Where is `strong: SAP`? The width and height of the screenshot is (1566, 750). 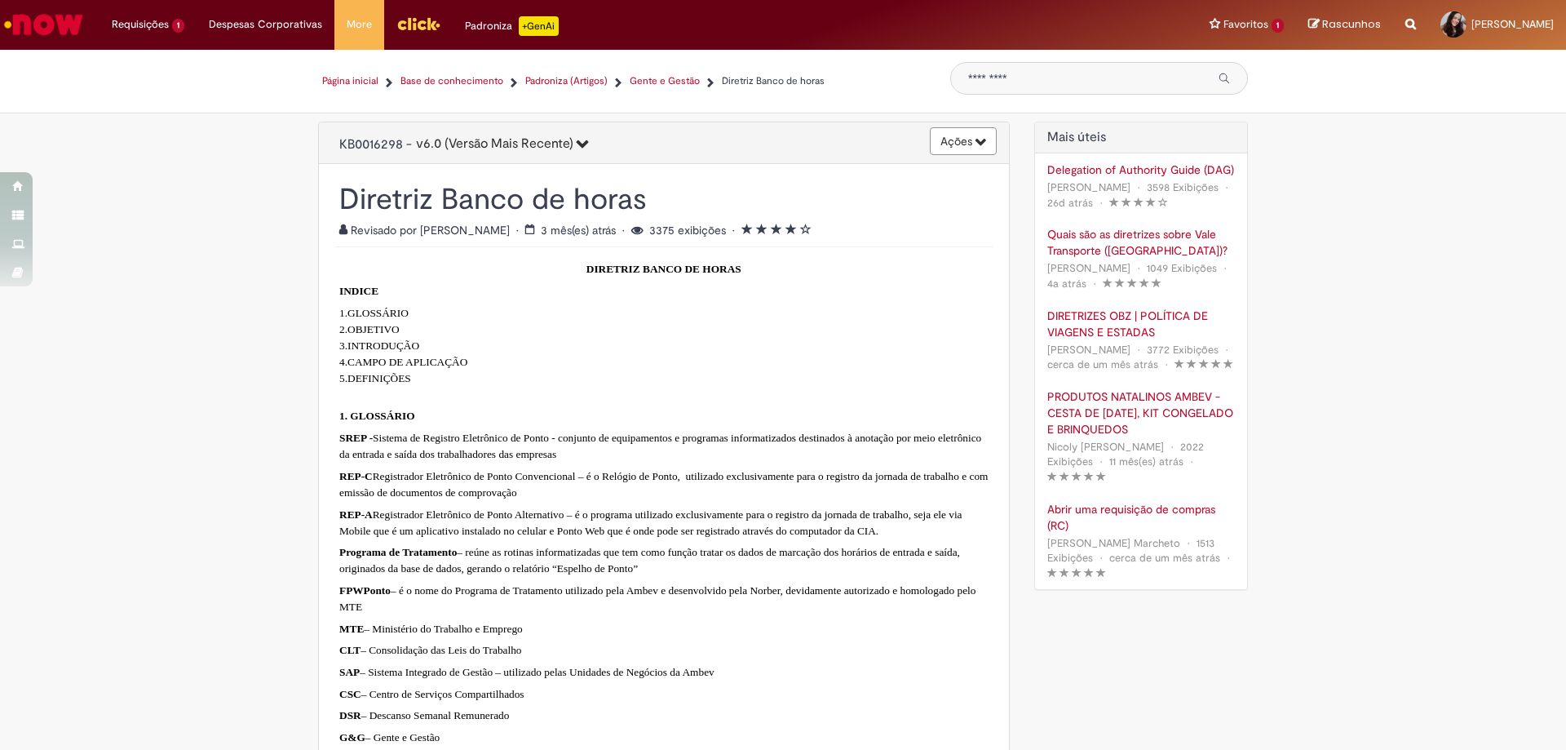 strong: SAP is located at coordinates (349, 671).